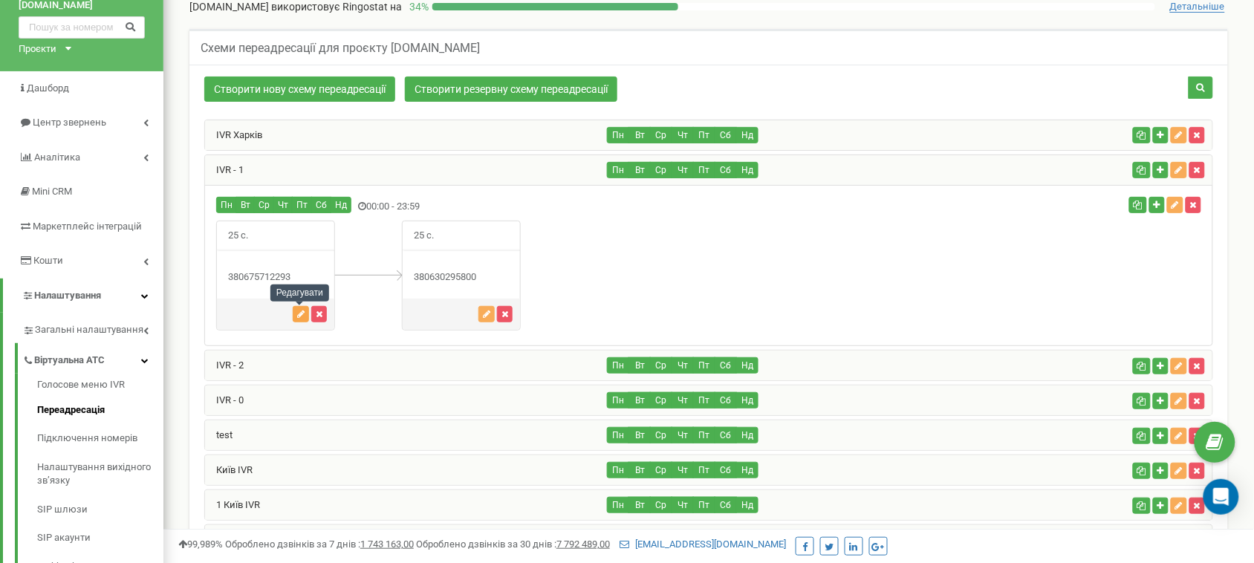  I want to click on span: Аналiтика, so click(57, 157).